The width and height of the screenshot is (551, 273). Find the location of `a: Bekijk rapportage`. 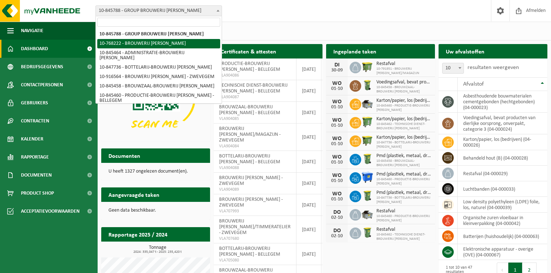

a: Bekijk rapportage is located at coordinates (183, 249).